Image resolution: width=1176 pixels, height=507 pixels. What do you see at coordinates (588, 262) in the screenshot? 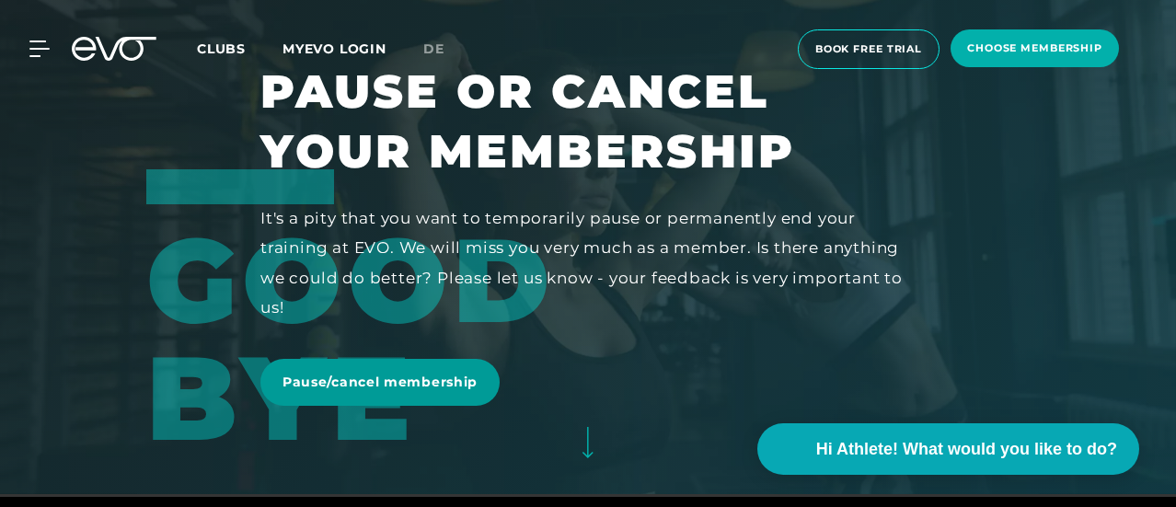
I see `div: It's a pity that you want to temporarily pause or permanently end your training at EVO. We will m...` at bounding box center [588, 262].